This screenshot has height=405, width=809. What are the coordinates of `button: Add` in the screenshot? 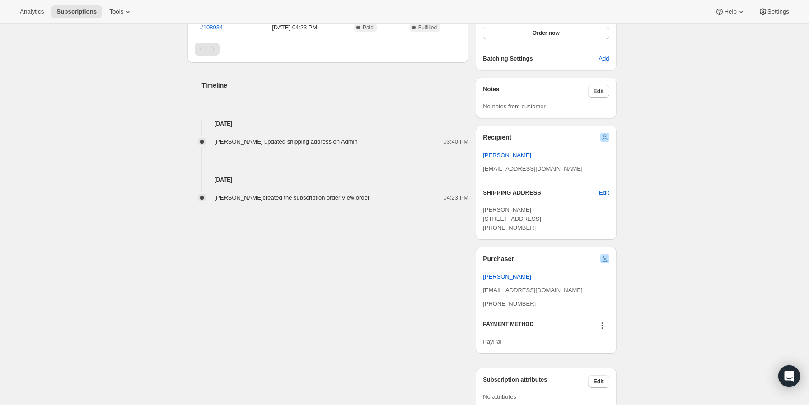 It's located at (603, 59).